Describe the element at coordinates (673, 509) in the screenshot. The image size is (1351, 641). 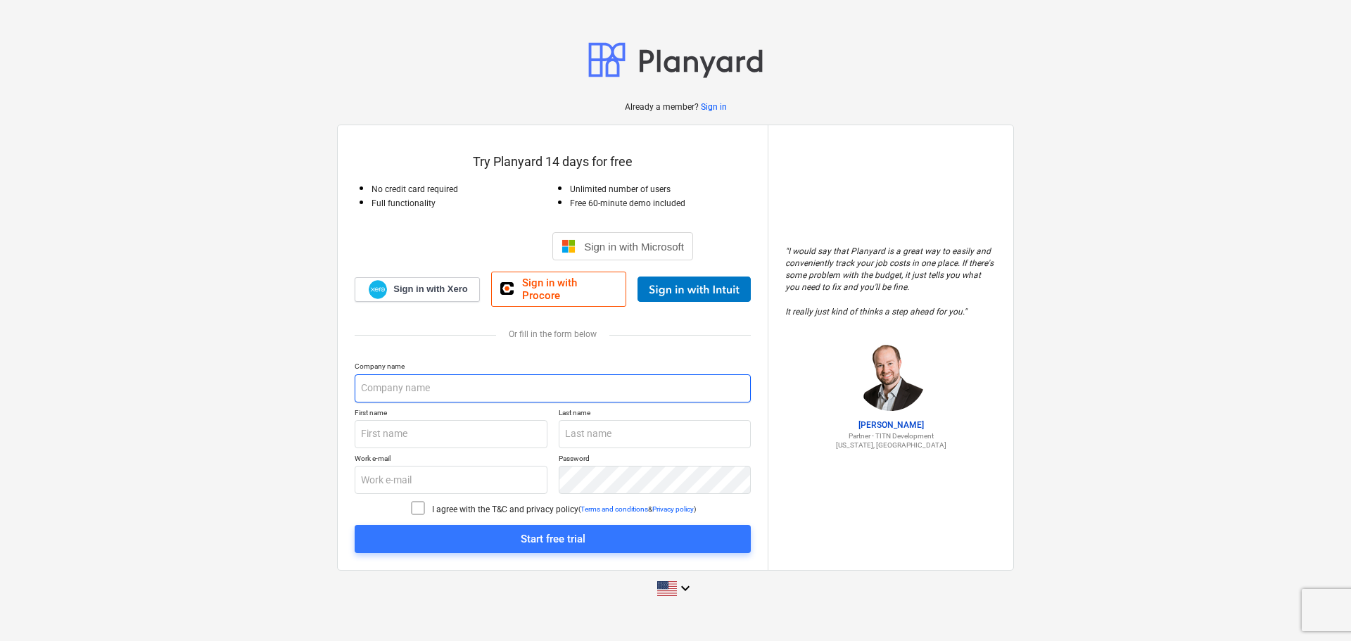
I see `a: Privacy policy` at that location.